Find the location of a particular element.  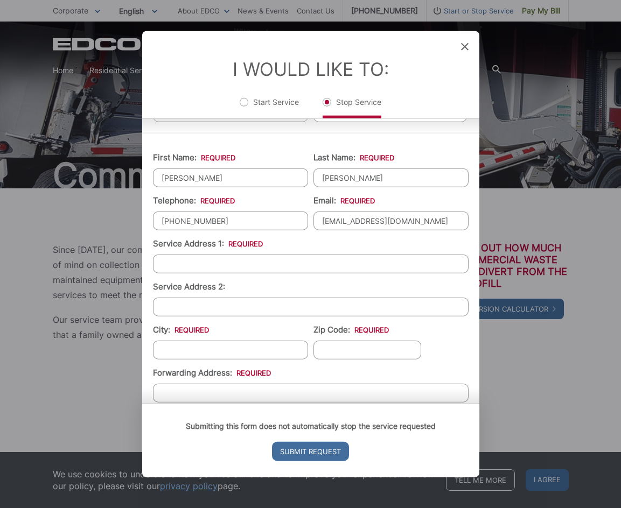

label: First Name: is located at coordinates (194, 158).